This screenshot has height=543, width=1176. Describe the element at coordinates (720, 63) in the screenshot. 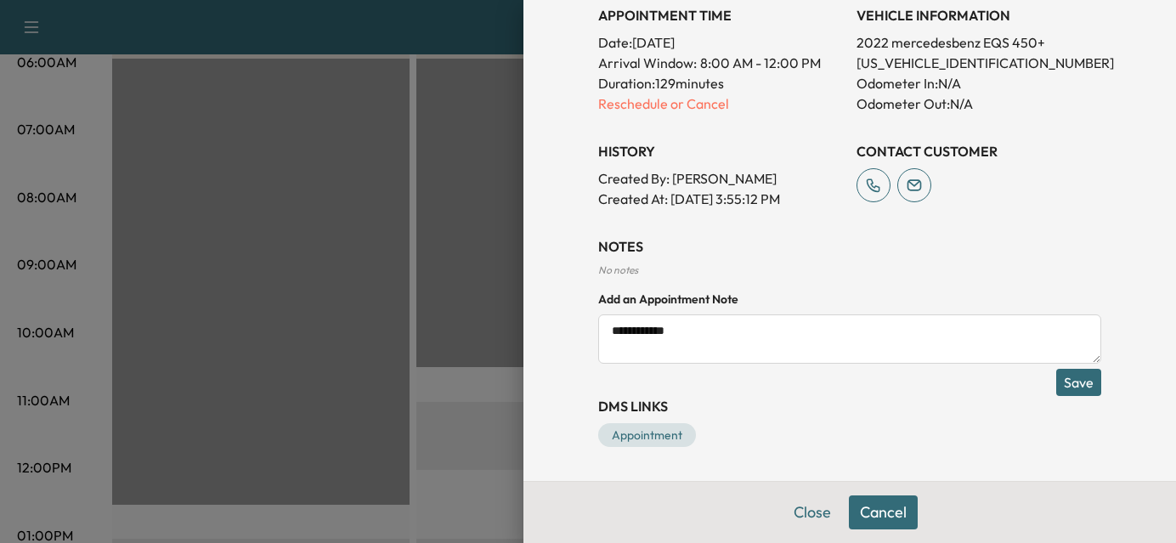

I see `p: Arrival Window:` at that location.